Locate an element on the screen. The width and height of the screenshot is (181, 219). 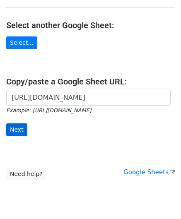
h4: Select another Google Sheet: is located at coordinates (90, 25).